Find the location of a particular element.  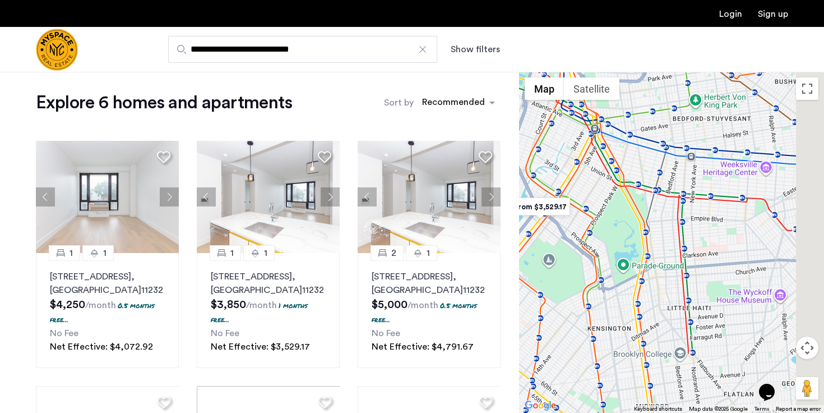

img: 1990_638120020950929278.jpeg is located at coordinates (268, 197).